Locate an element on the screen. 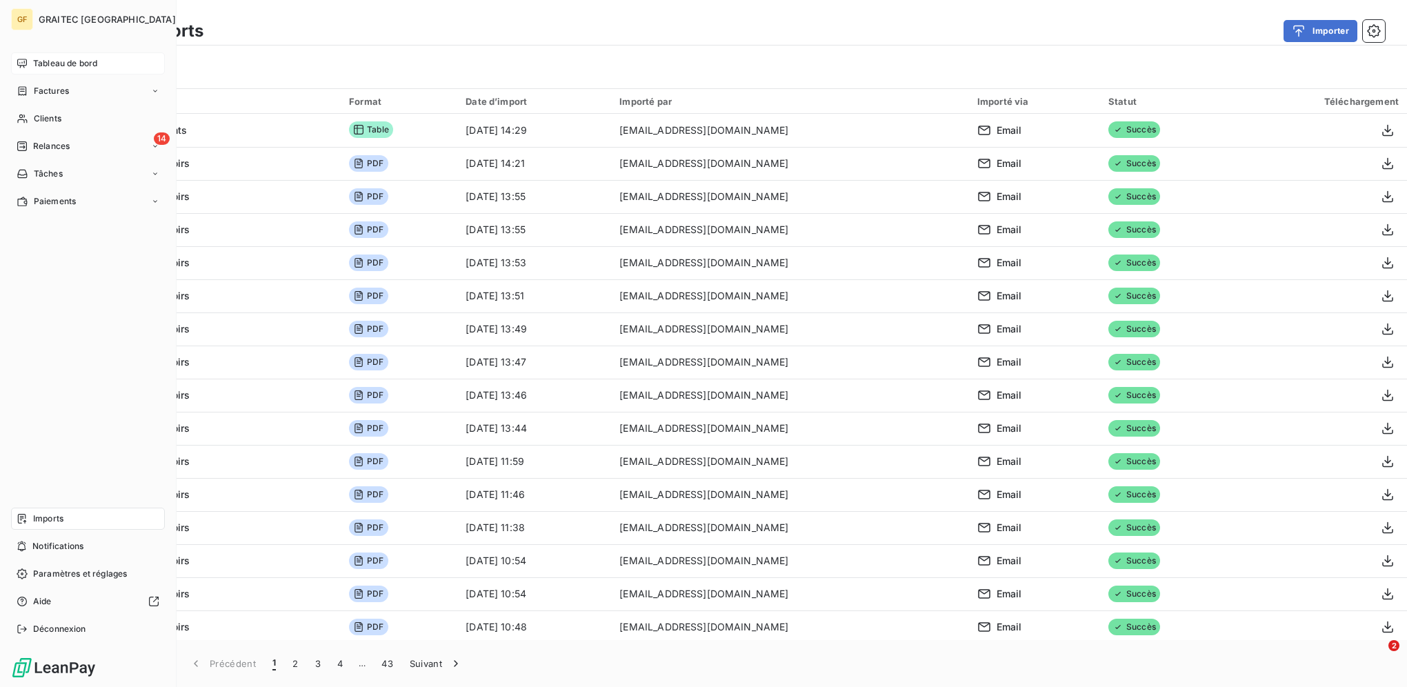 The width and height of the screenshot is (1407, 687). span: Notifications is located at coordinates (58, 546).